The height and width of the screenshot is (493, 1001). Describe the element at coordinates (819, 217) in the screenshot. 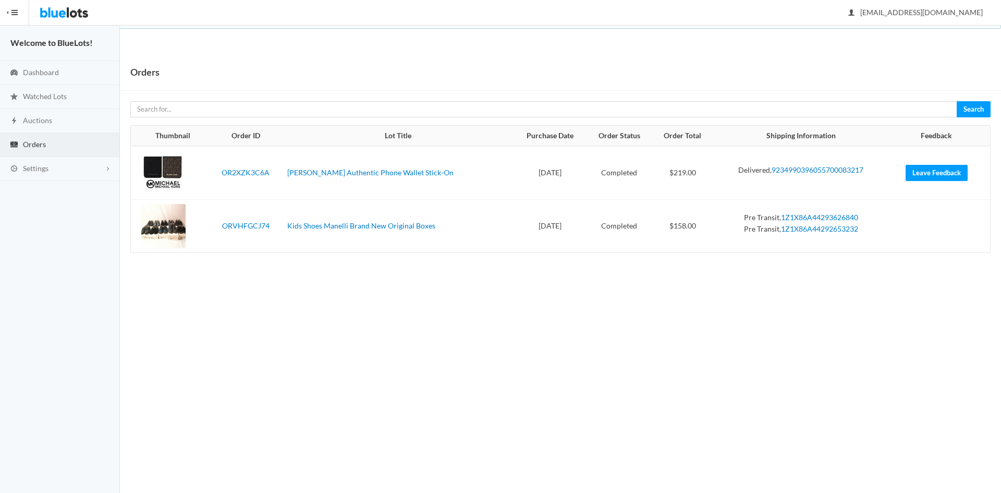

I see `a: 1Z1X86A44293626840` at that location.